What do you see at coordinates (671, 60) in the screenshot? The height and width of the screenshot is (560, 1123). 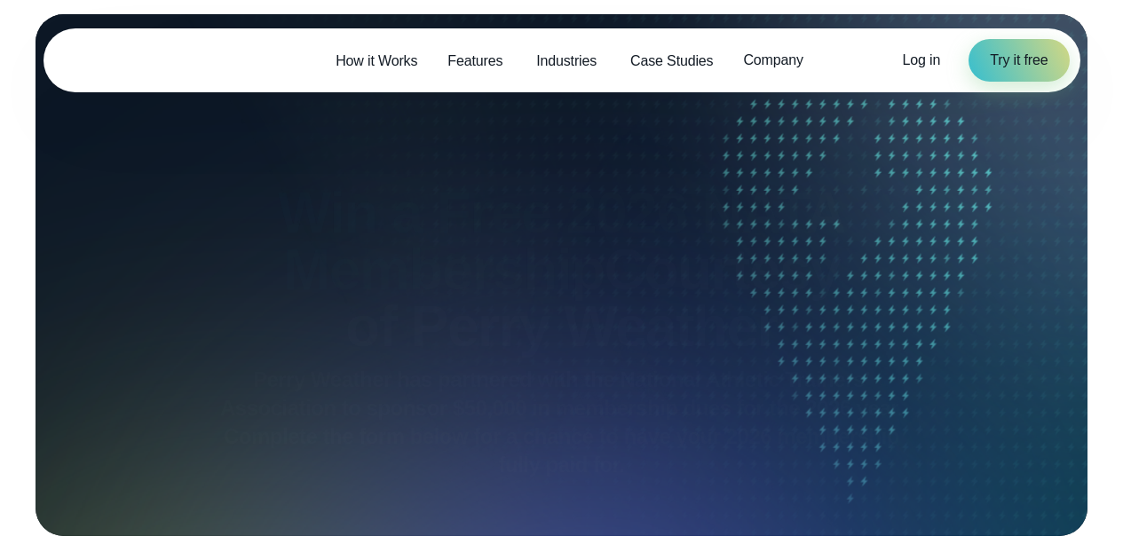 I see `a: Case Studies` at bounding box center [671, 60].